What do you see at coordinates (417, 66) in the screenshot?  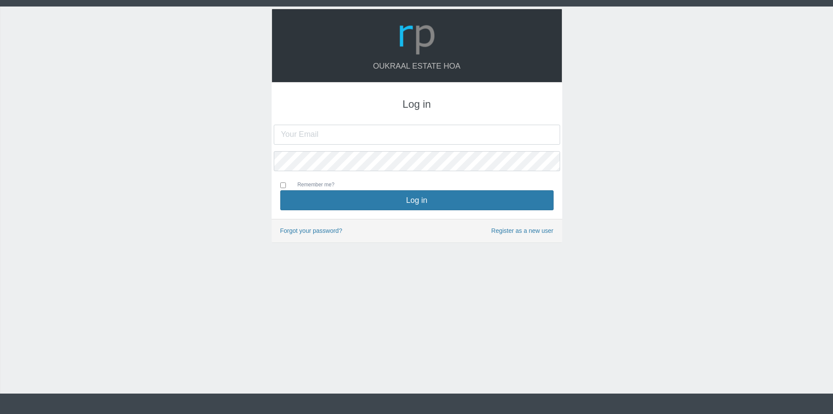 I see `h4: Oukraal Estate HOA` at bounding box center [417, 66].